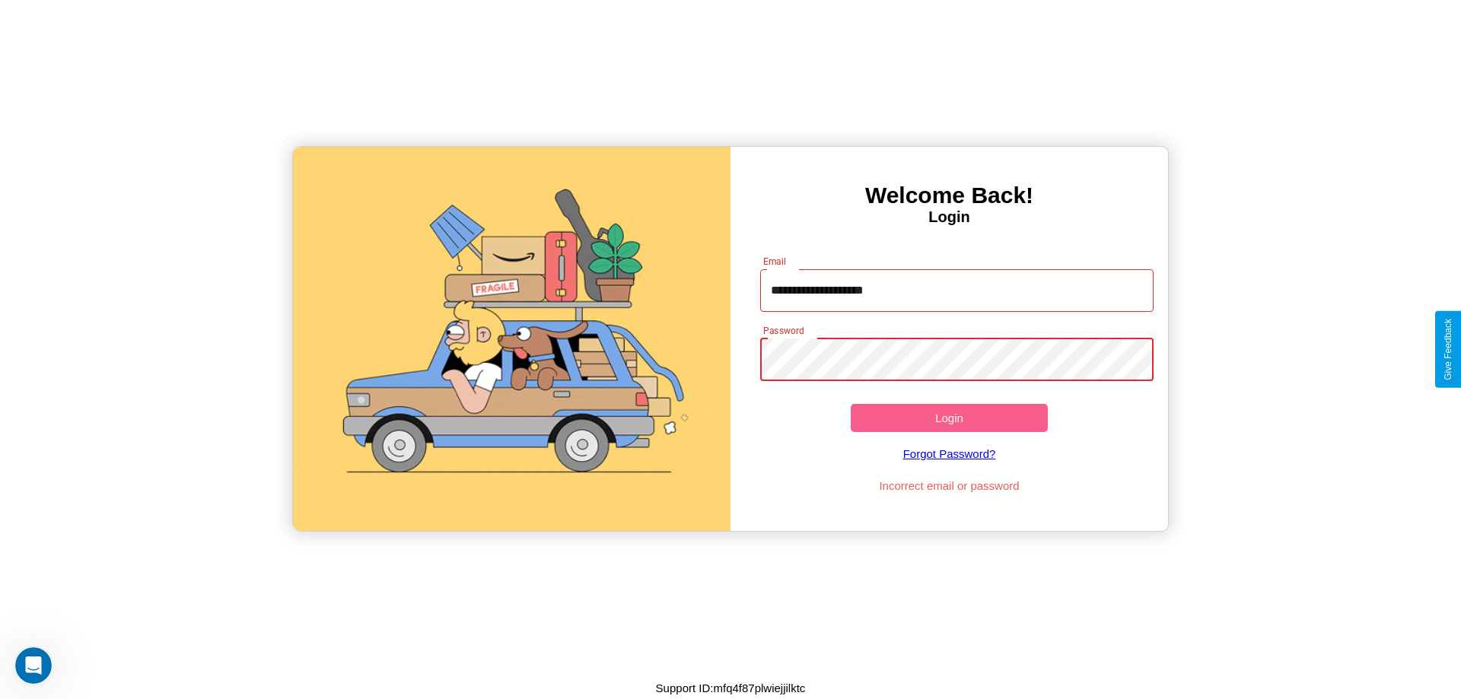 Image resolution: width=1461 pixels, height=699 pixels. What do you see at coordinates (949, 418) in the screenshot?
I see `button: Login` at bounding box center [949, 418].